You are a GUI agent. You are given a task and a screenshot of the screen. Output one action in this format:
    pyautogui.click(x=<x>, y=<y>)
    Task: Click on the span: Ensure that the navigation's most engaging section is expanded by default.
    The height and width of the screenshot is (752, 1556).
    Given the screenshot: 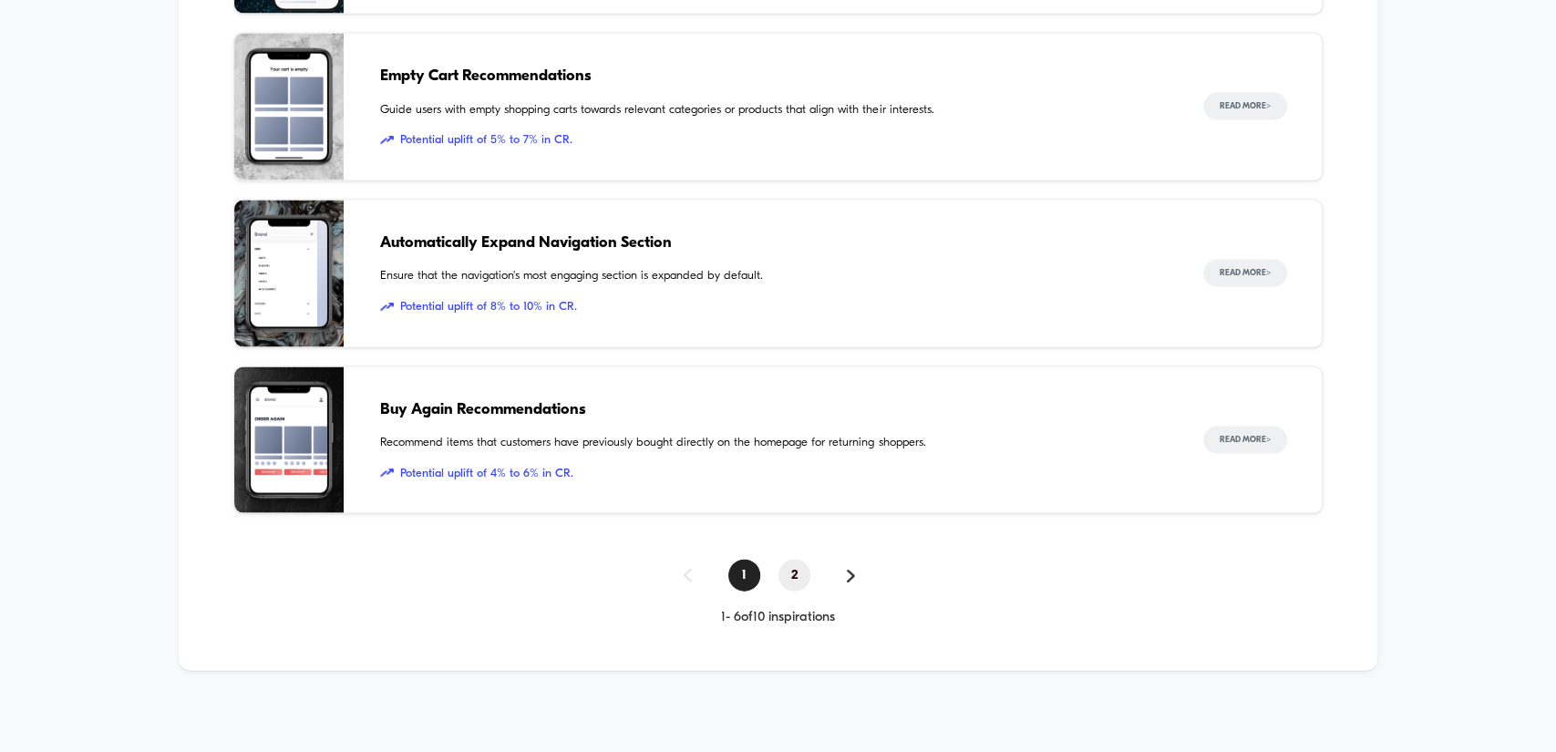 What is the action you would take?
    pyautogui.click(x=773, y=276)
    